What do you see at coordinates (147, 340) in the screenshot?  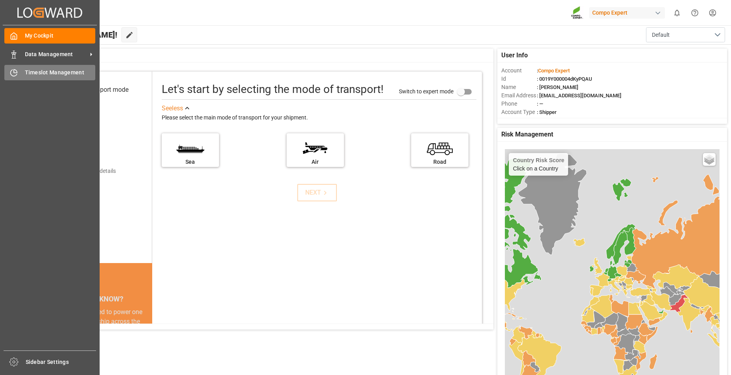 I see `button: next slide / item` at bounding box center [147, 340].